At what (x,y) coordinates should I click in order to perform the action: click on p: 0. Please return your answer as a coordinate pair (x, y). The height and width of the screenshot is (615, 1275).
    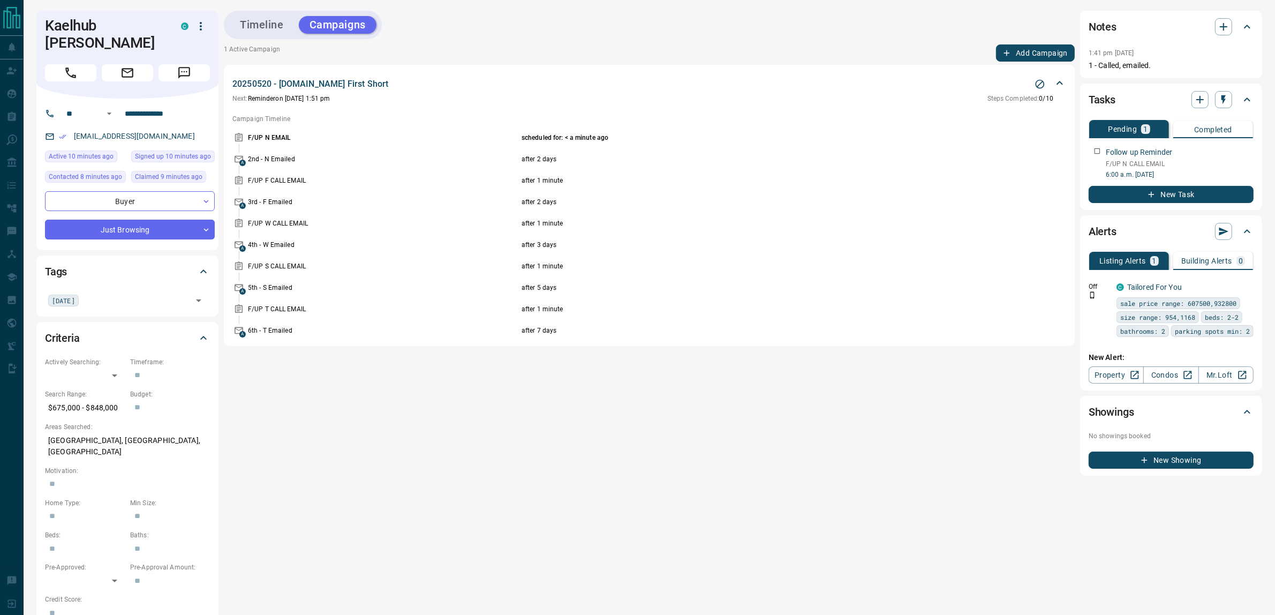
    Looking at the image, I should click on (1240, 261).